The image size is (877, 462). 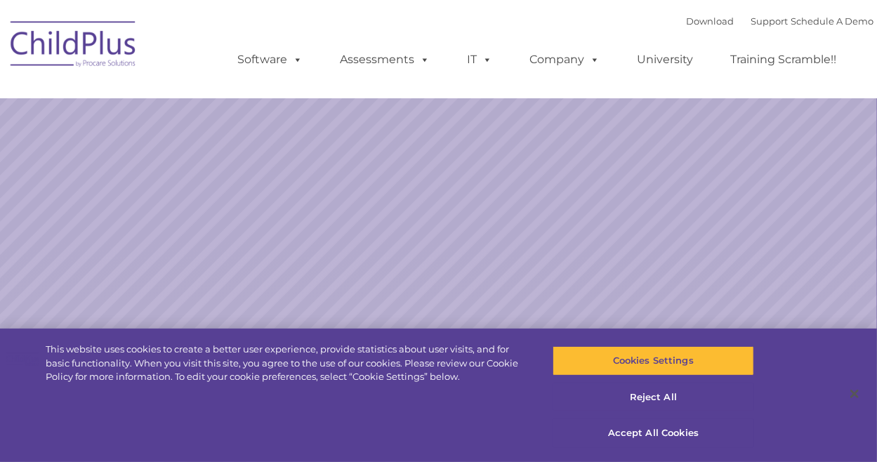 What do you see at coordinates (833, 21) in the screenshot?
I see `a: Schedule A Demo` at bounding box center [833, 21].